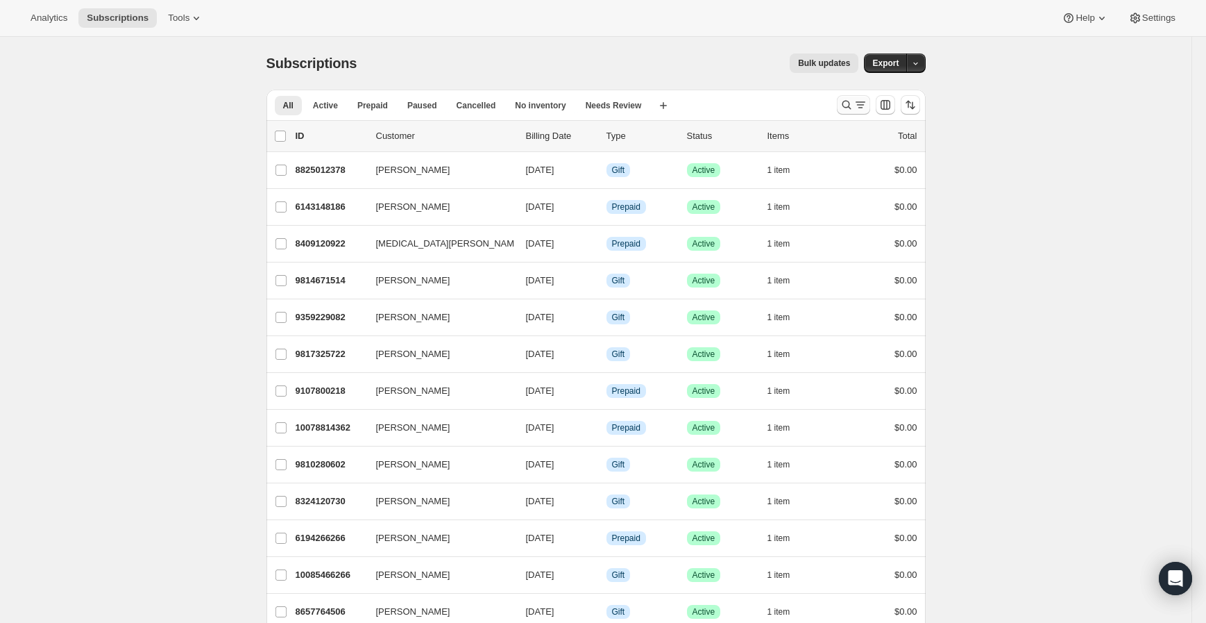  I want to click on span: Help, so click(1085, 18).